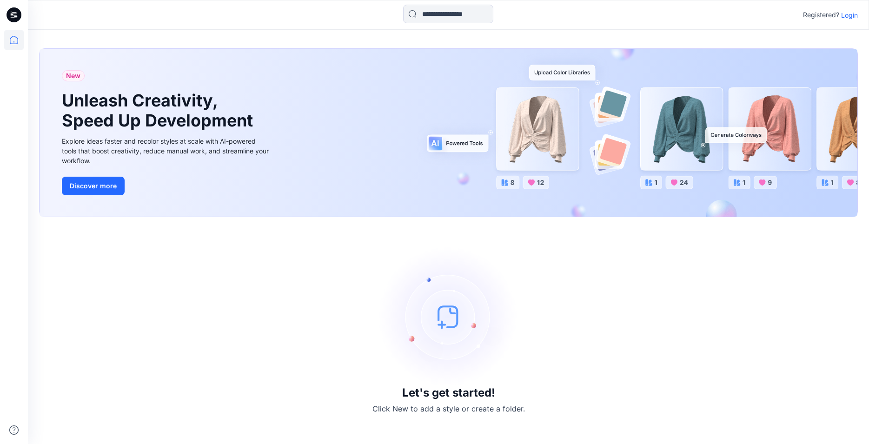 The image size is (869, 444). What do you see at coordinates (93, 186) in the screenshot?
I see `button: Discover more` at bounding box center [93, 186].